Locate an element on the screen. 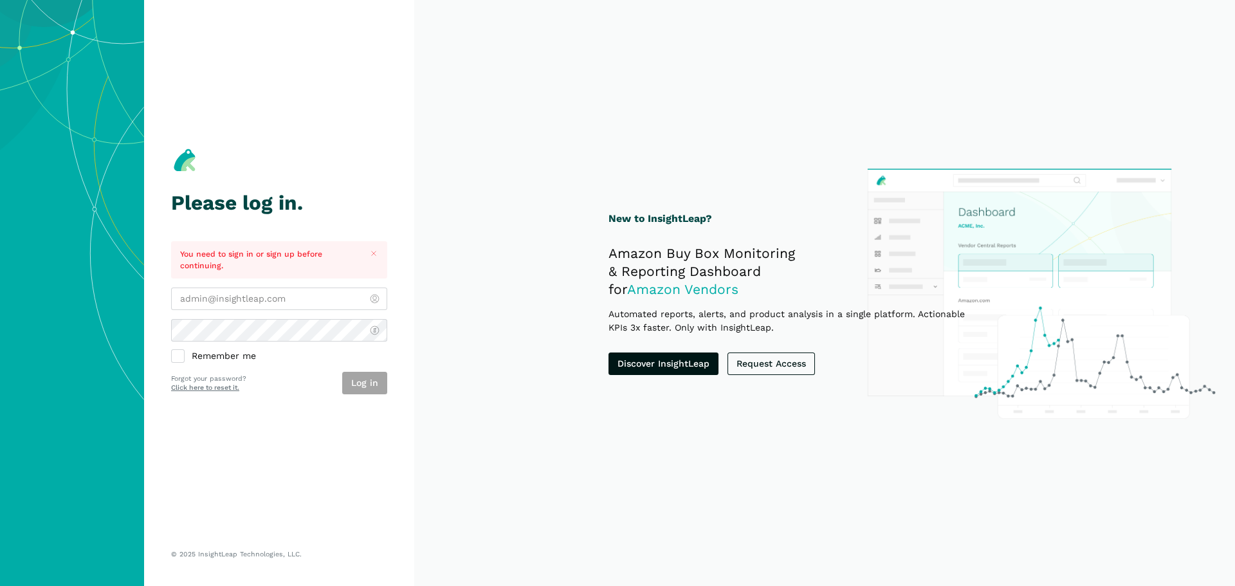 The height and width of the screenshot is (586, 1235). button: Close is located at coordinates (374, 253).